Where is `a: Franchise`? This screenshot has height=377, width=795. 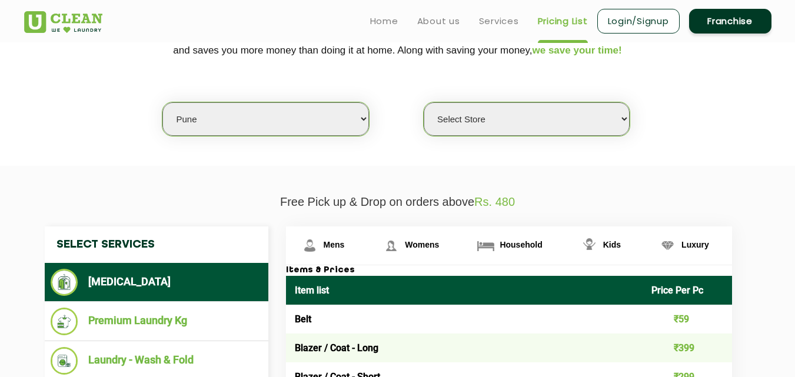
a: Franchise is located at coordinates (731, 21).